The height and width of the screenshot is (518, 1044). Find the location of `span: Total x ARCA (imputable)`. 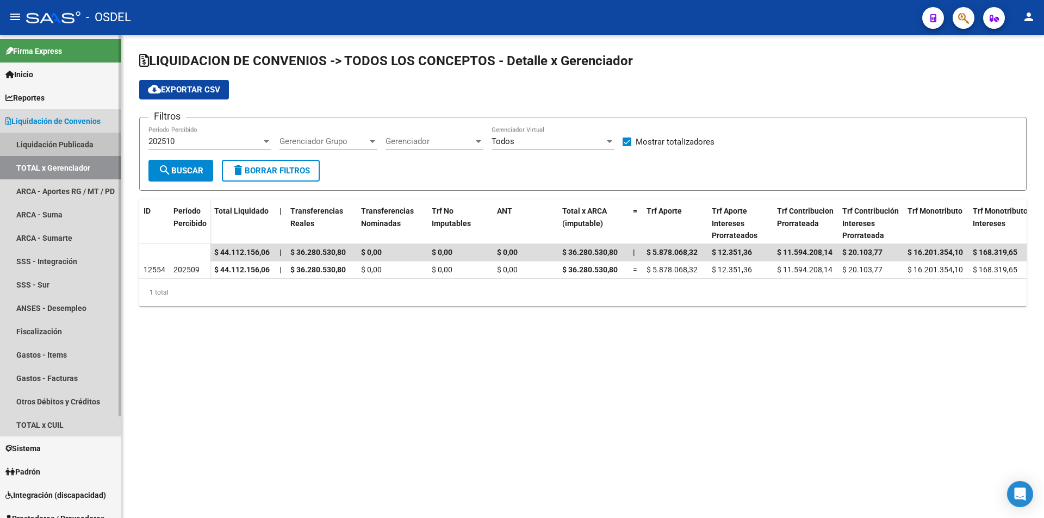

span: Total x ARCA (imputable) is located at coordinates (585, 217).